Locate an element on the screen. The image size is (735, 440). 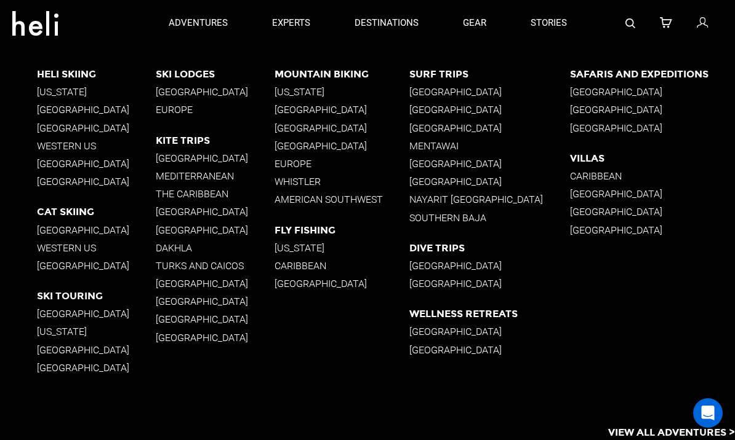
p: Whistler is located at coordinates (341, 181).